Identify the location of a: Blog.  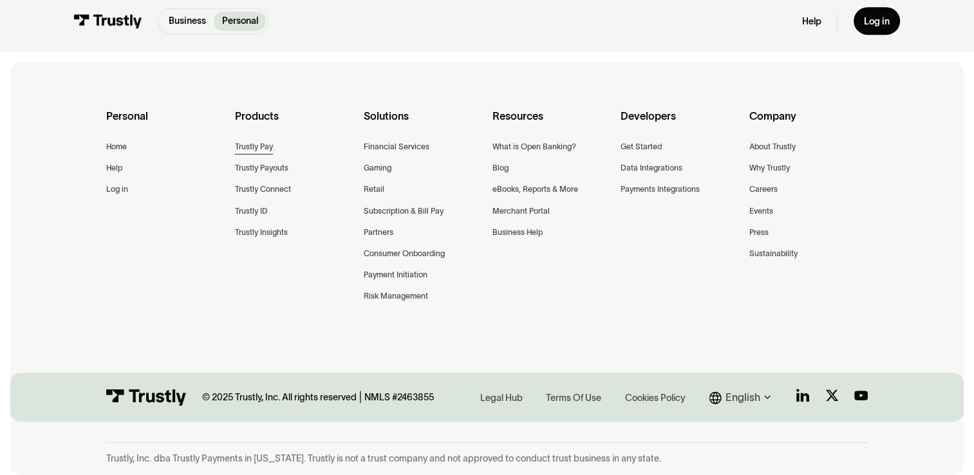
(500, 168).